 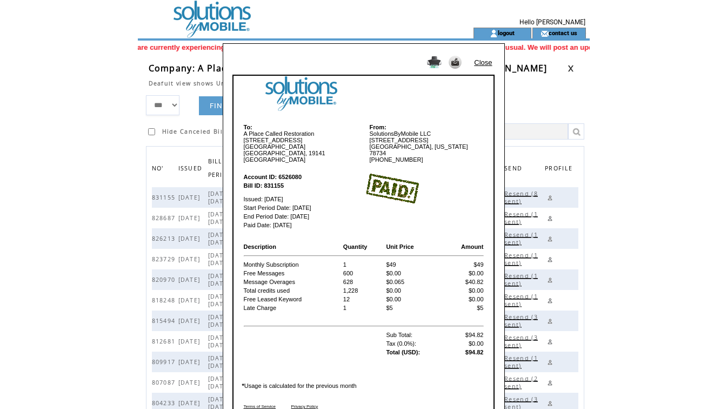 What do you see at coordinates (248, 127) in the screenshot?
I see `b: To:` at bounding box center [248, 127].